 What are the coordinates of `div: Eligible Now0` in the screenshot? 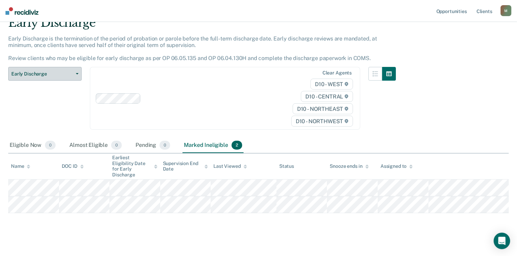 It's located at (33, 146).